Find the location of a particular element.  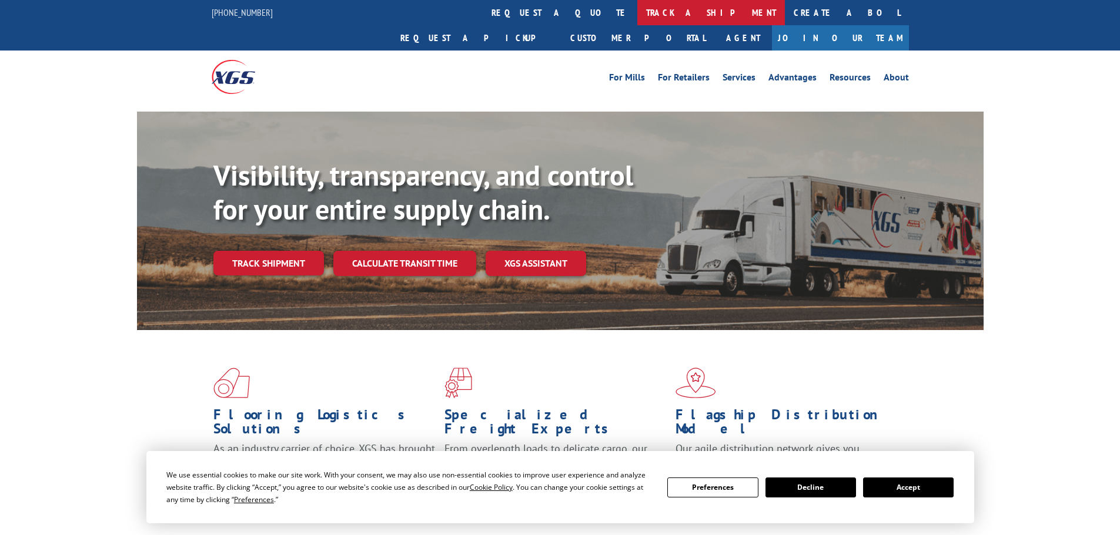

div: Cookie Consent Prompt is located at coordinates (560, 487).